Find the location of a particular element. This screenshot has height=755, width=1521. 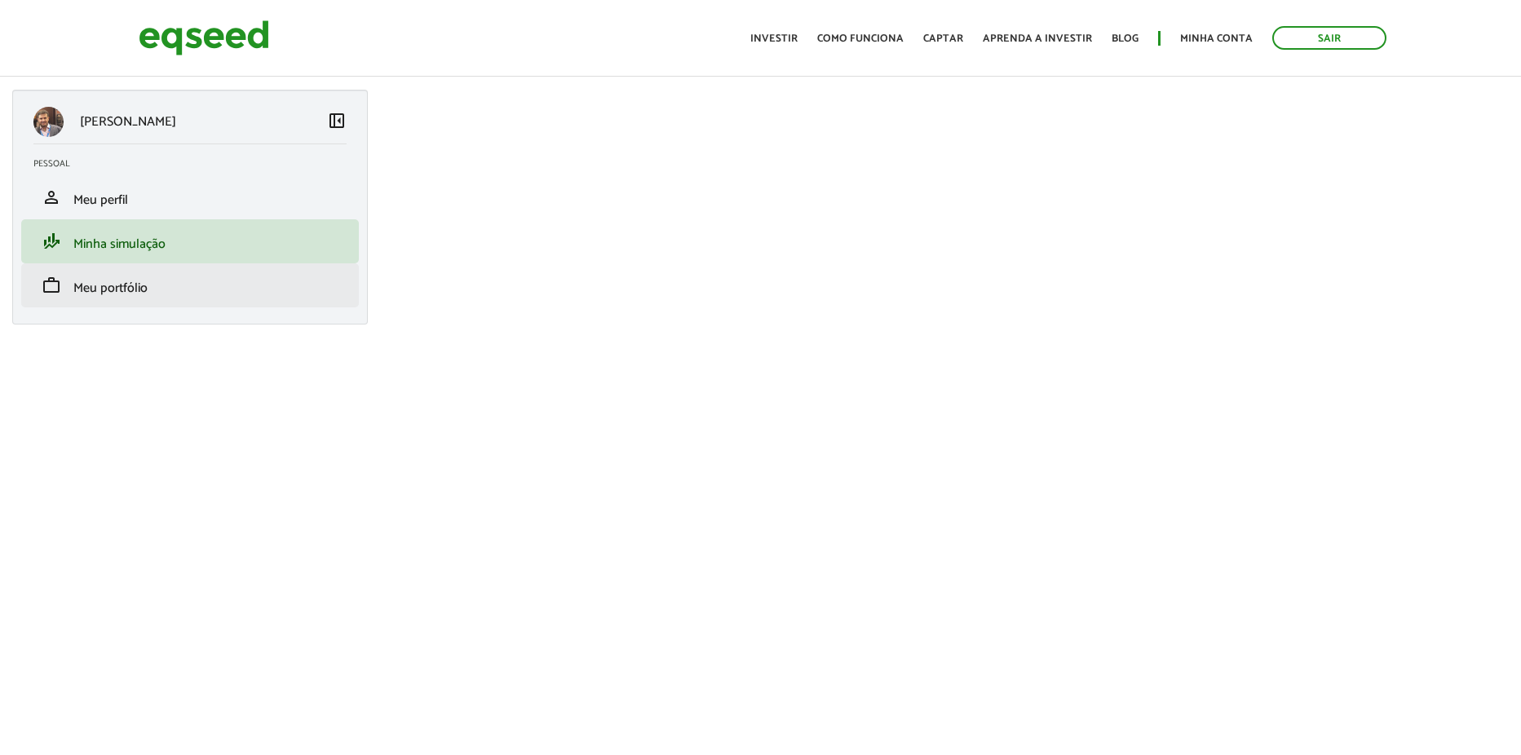

a: personMeu perfil is located at coordinates (190, 197).